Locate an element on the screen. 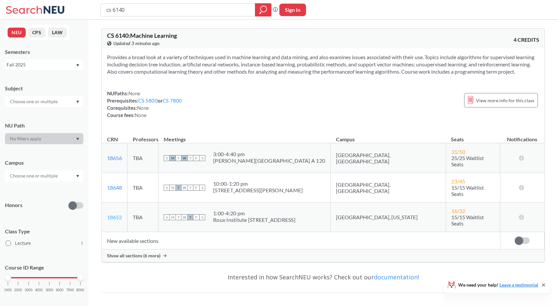 This screenshot has height=306, width=558. span: 4000 is located at coordinates (39, 290).